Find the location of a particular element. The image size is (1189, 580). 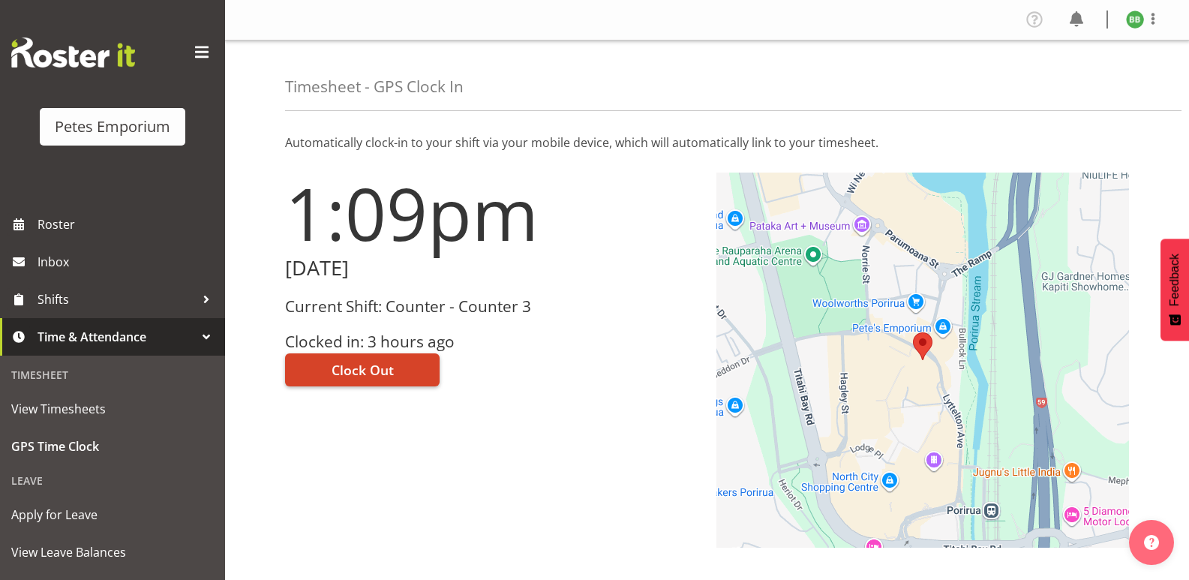

img: help-xxl-2.png is located at coordinates (1151, 542).